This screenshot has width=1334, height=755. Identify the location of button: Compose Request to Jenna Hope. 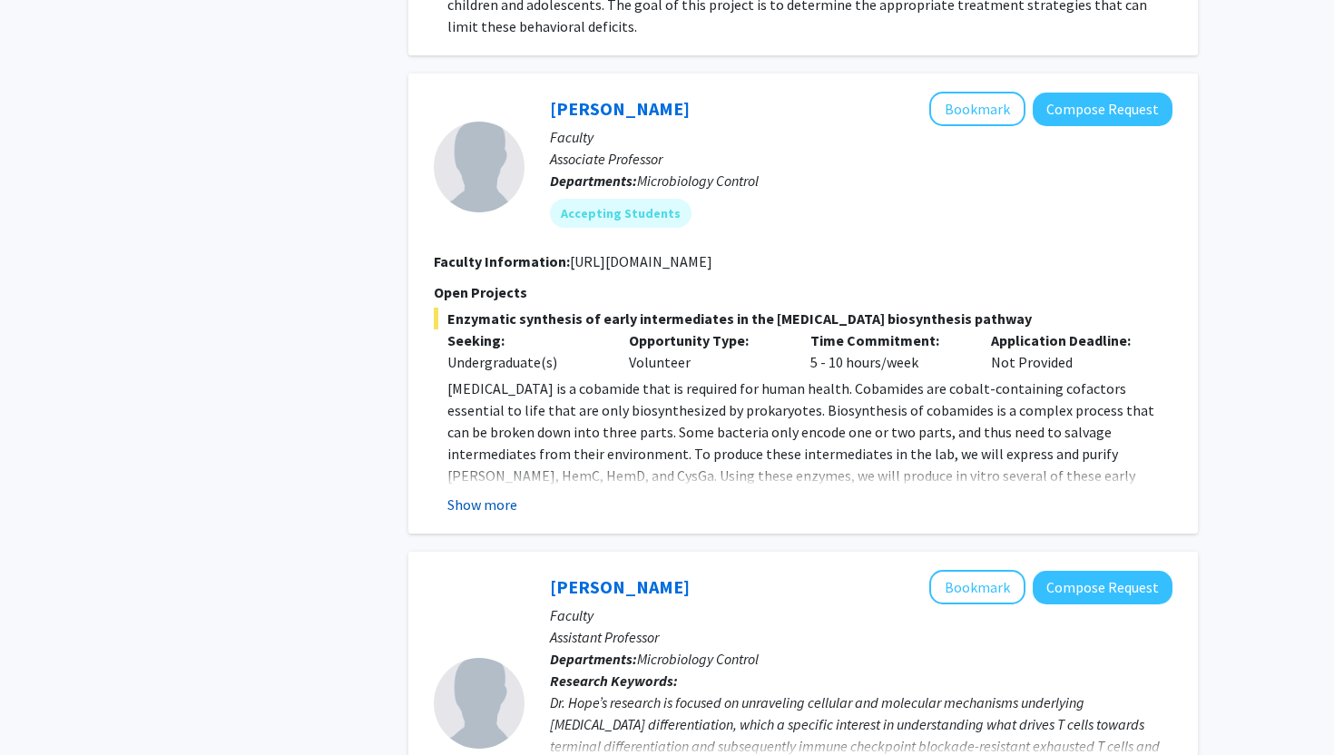
(1103, 587).